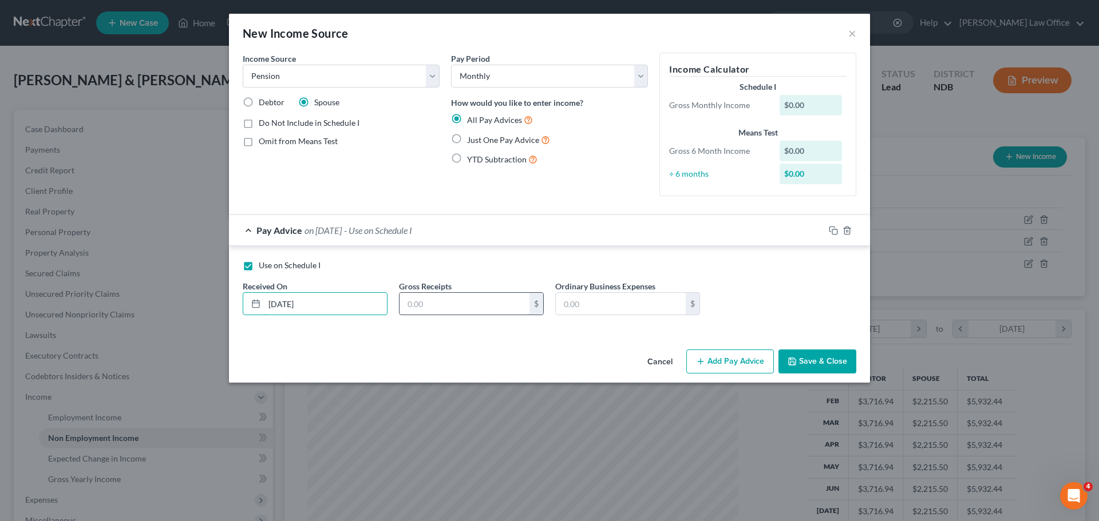 The width and height of the screenshot is (1099, 521). Describe the element at coordinates (517, 102) in the screenshot. I see `label: How would you like to enter income?` at that location.